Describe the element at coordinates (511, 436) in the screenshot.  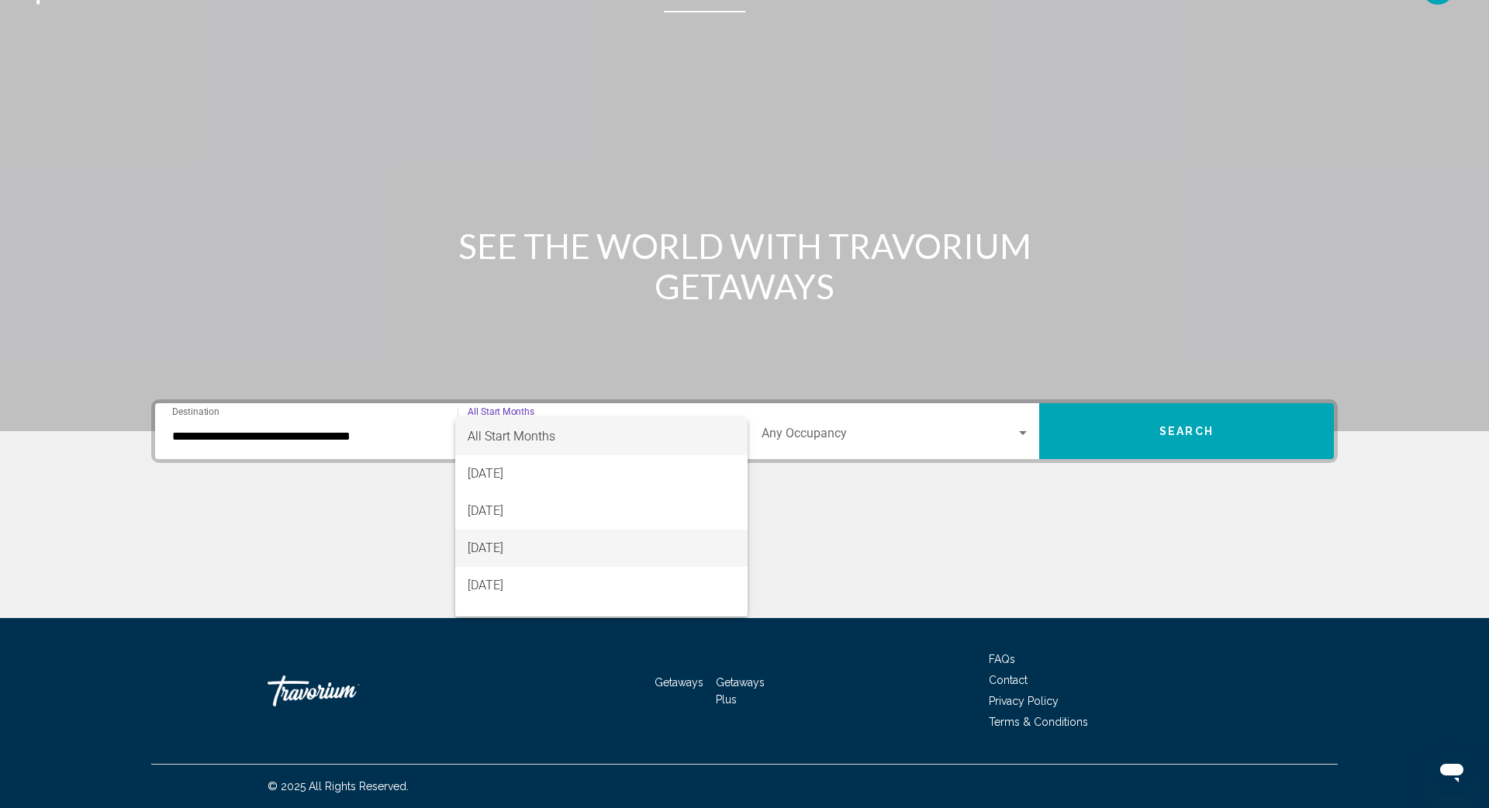
I see `span: All Start Months` at that location.